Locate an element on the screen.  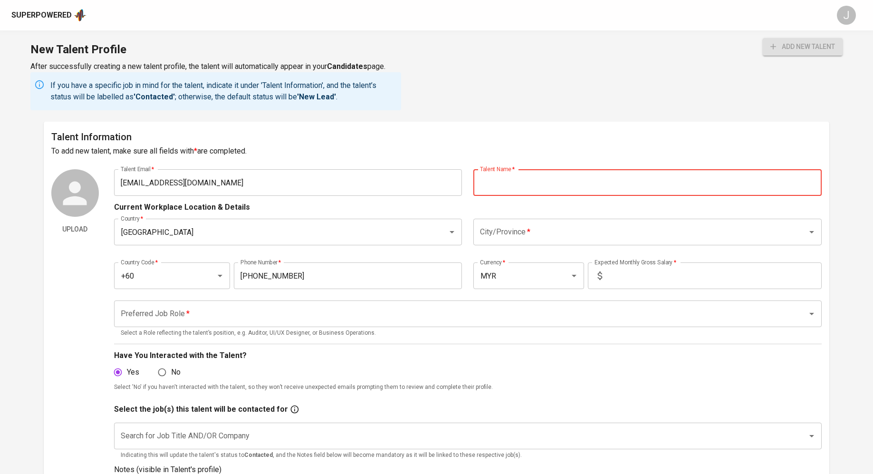
span: Yes is located at coordinates (133, 372).